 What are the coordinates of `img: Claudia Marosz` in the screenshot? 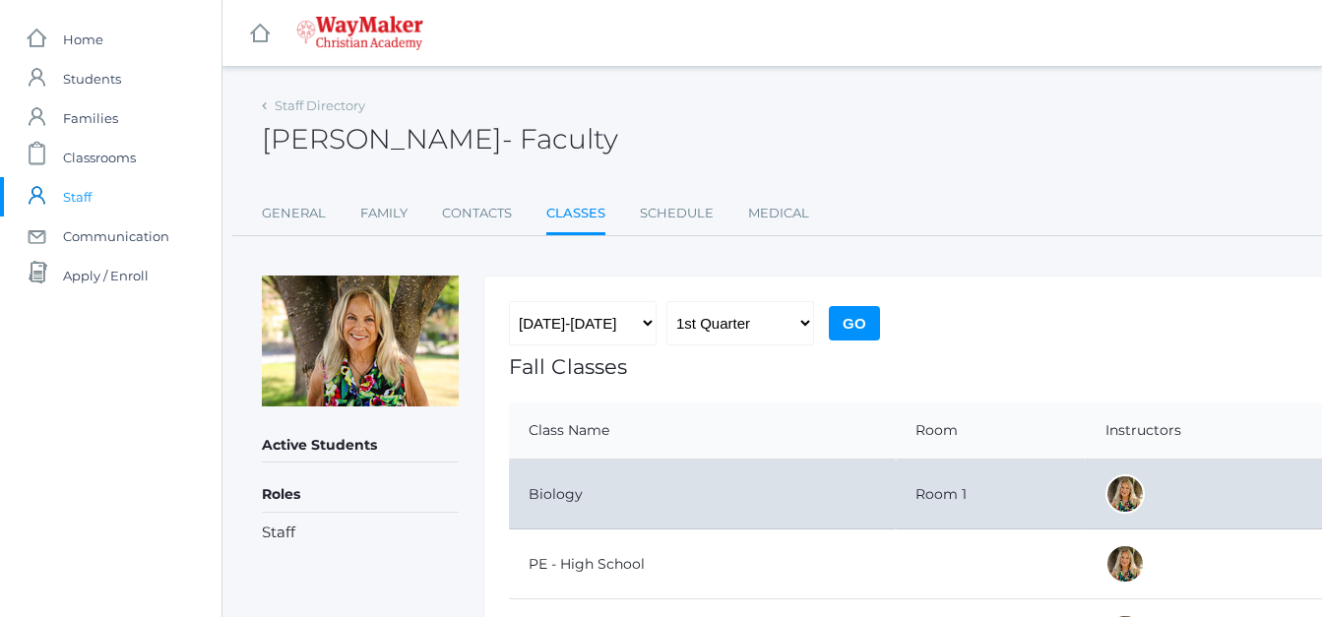 It's located at (360, 341).